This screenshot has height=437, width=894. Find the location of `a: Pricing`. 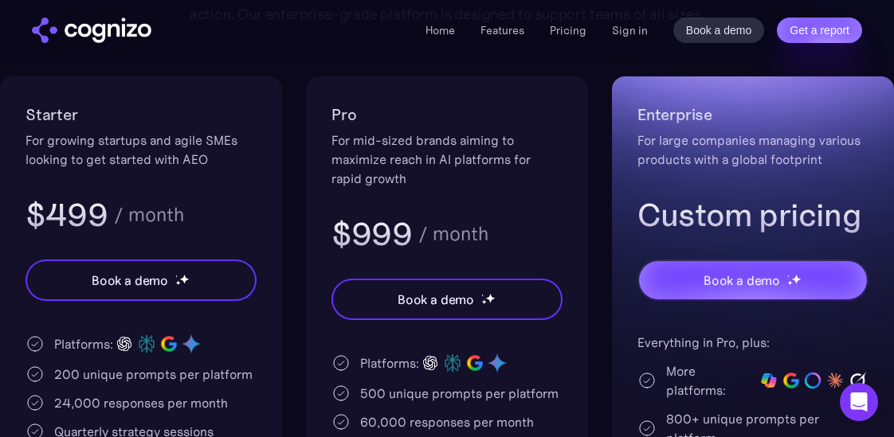

a: Pricing is located at coordinates (568, 30).